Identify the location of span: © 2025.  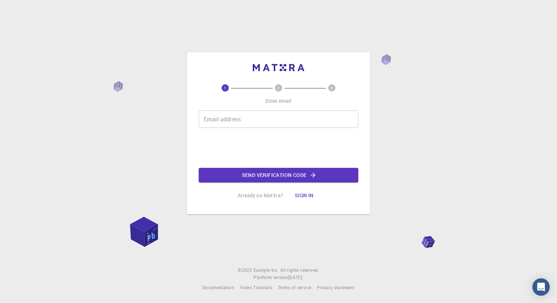
(246, 270).